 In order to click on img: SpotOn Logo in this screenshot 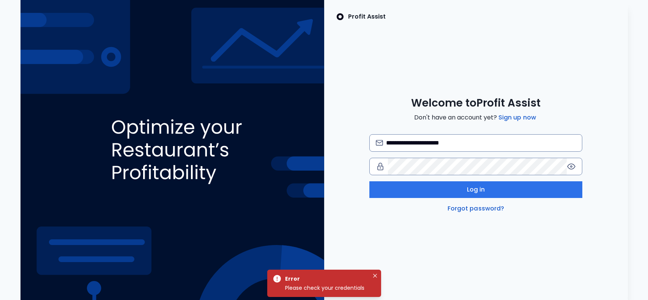, I will do `click(340, 17)`.